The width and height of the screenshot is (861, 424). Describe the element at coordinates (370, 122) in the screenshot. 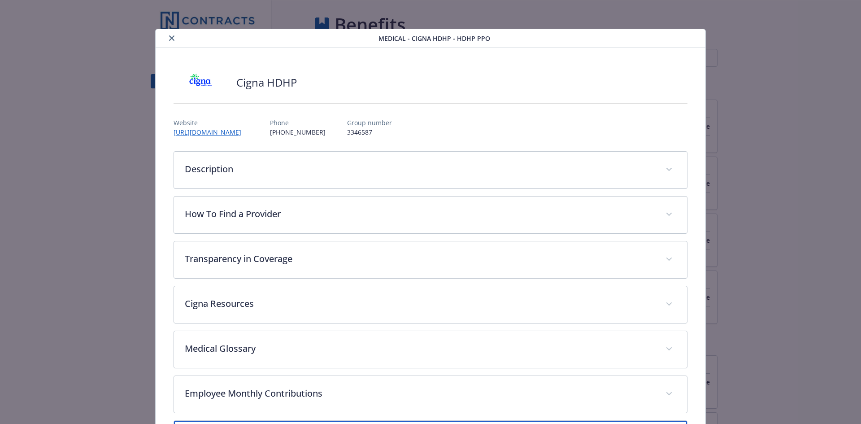

I see `p: Group number` at that location.